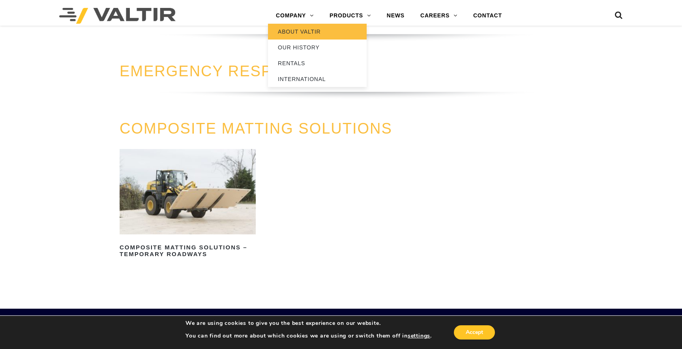  What do you see at coordinates (188, 205) in the screenshot?
I see `a: Composite Matting Solutions – Temporary Roadways` at bounding box center [188, 205].